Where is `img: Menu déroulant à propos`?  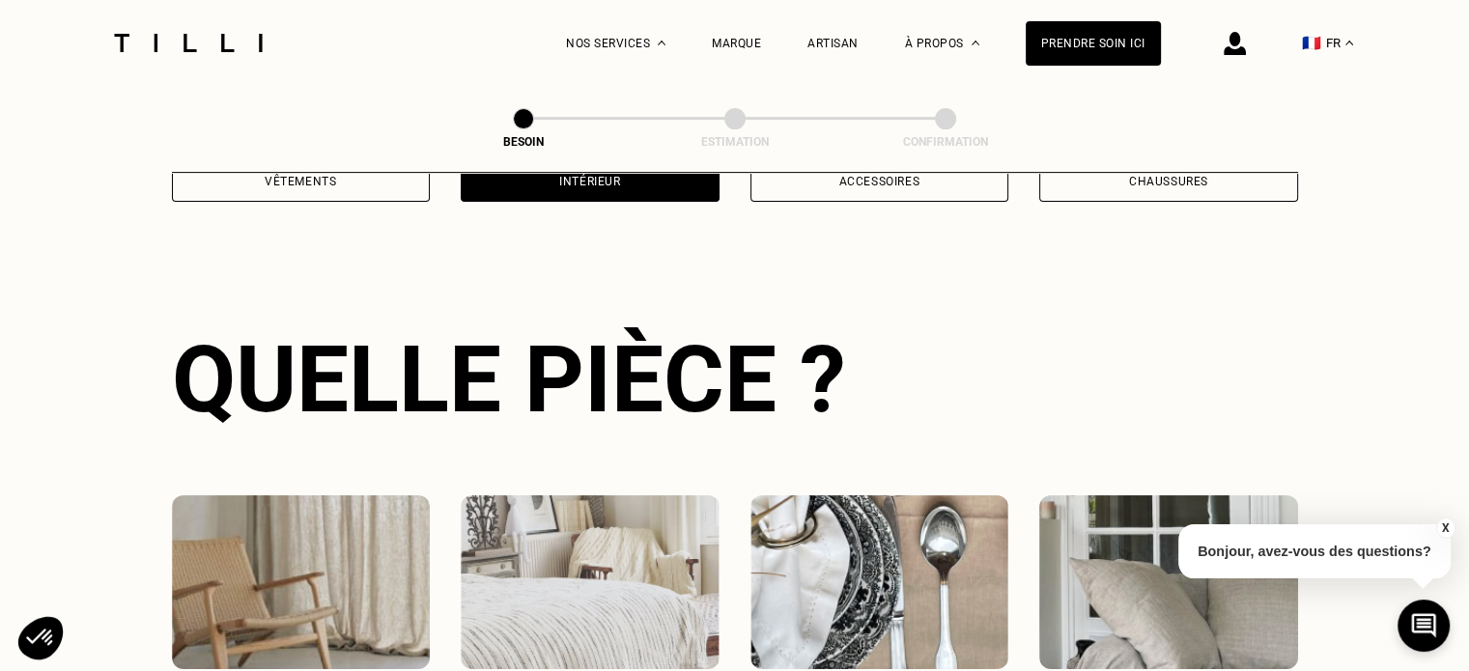 img: Menu déroulant à propos is located at coordinates (975, 42).